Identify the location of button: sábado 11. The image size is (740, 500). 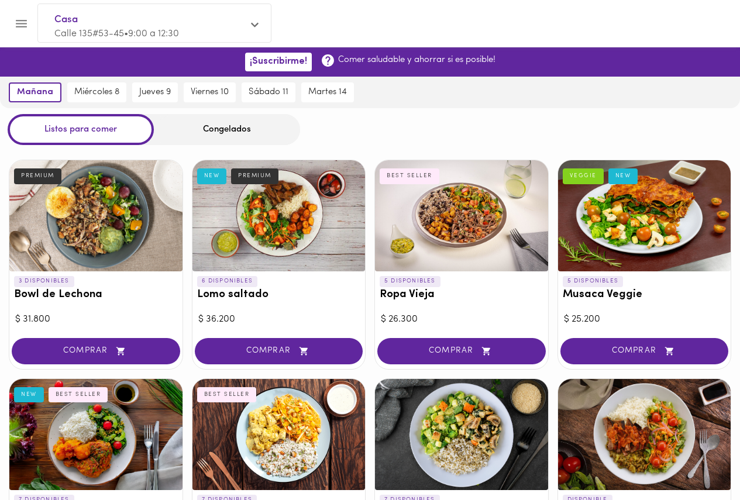
(269, 92).